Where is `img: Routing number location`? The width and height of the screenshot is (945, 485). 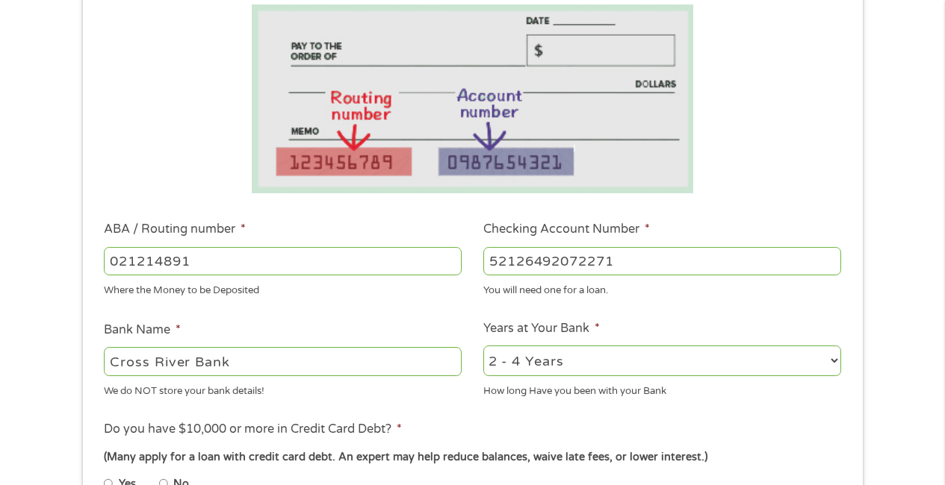 img: Routing number location is located at coordinates (473, 99).